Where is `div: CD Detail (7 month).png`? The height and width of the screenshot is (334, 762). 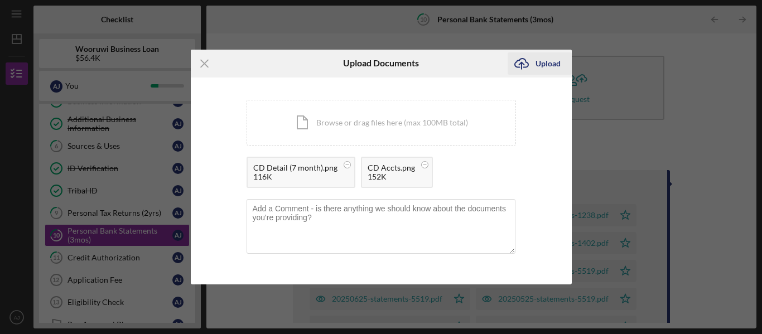 div: CD Detail (7 month).png is located at coordinates (295, 168).